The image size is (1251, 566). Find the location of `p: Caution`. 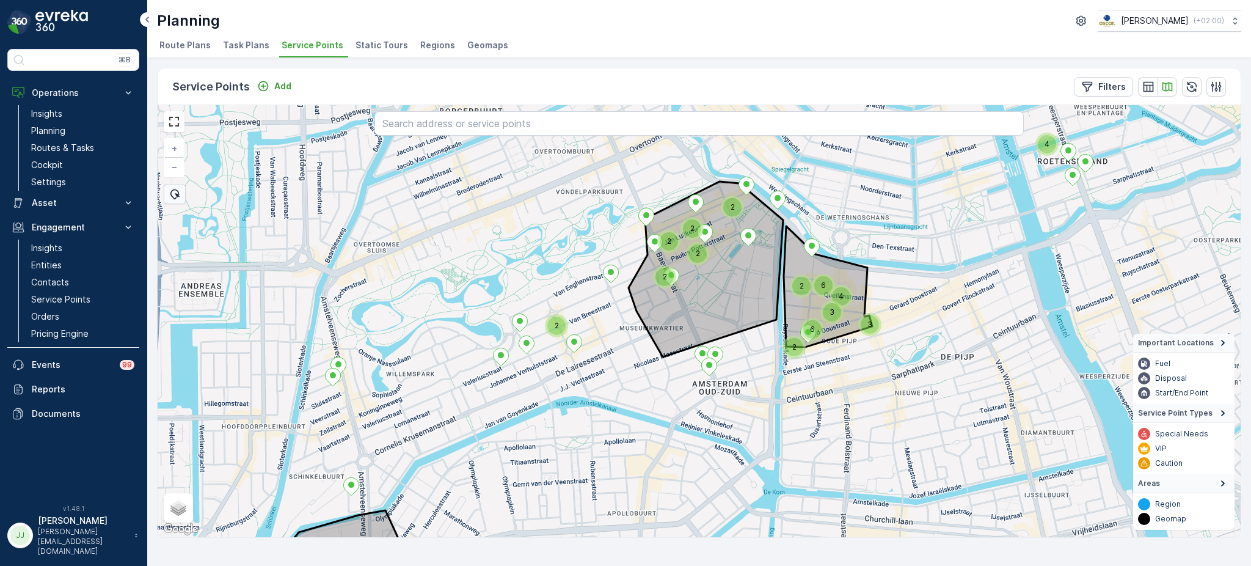

p: Caution is located at coordinates (1169, 463).